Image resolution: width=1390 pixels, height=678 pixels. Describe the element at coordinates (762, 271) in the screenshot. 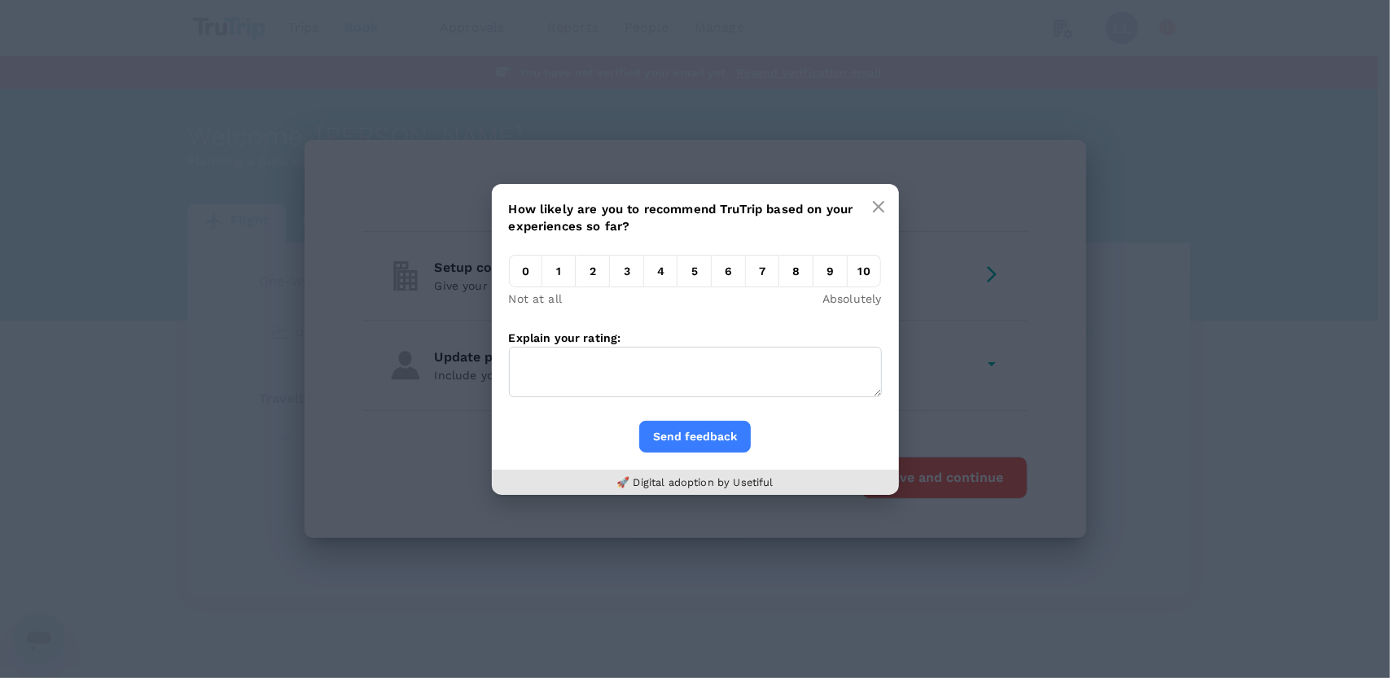

I see `em: 7` at that location.